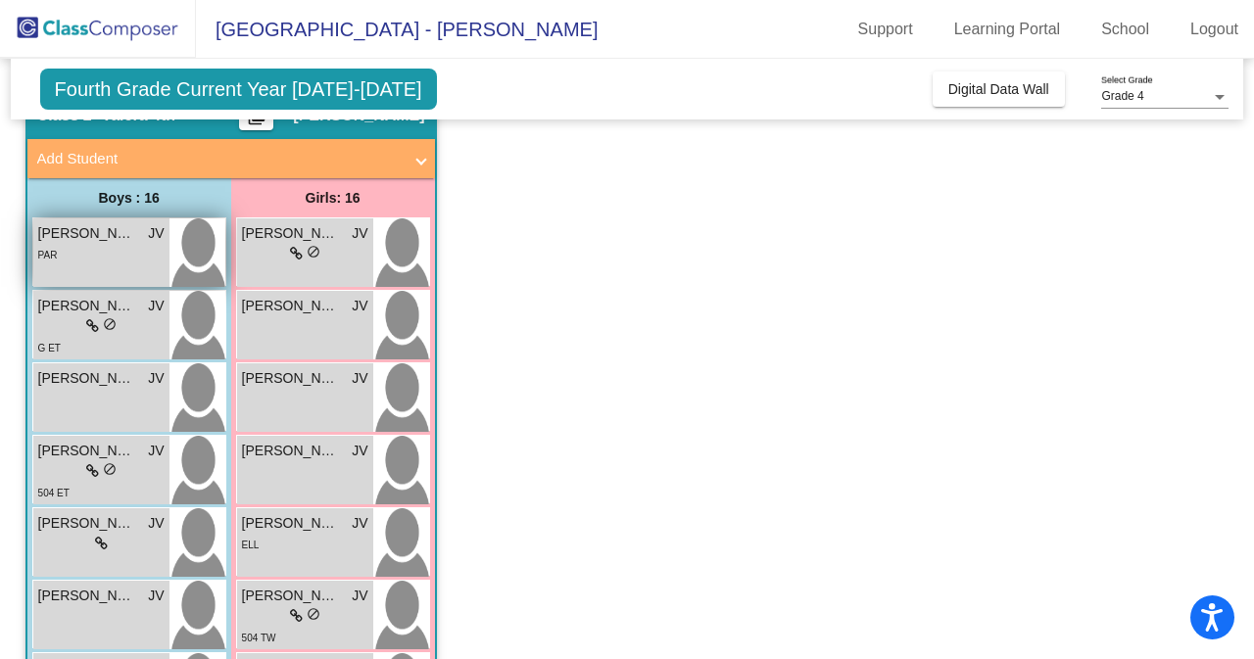  What do you see at coordinates (219, 159) in the screenshot?
I see `mat-panel-title: Add Student` at bounding box center [219, 159].